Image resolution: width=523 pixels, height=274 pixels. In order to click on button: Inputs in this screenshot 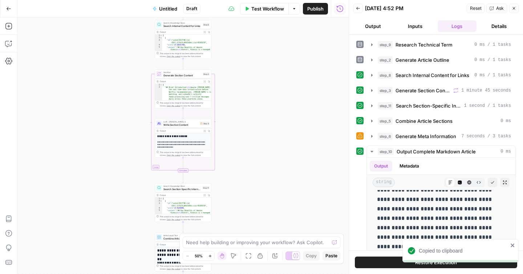, I will do `click(415, 26)`.